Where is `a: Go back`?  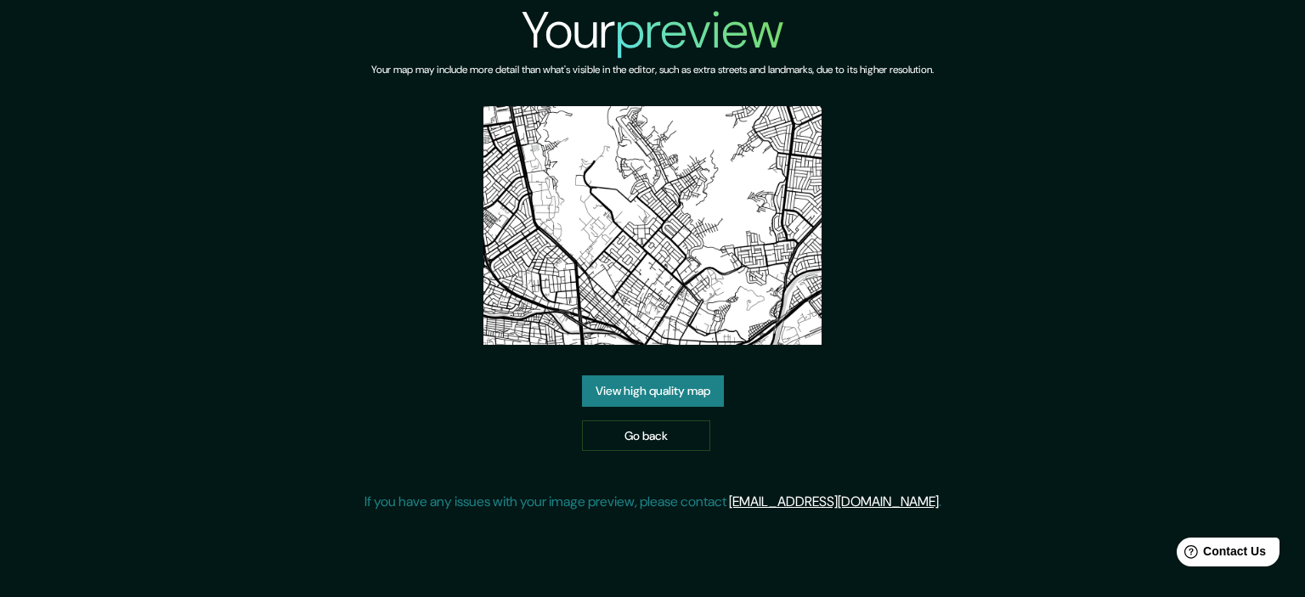 a: Go back is located at coordinates (646, 436).